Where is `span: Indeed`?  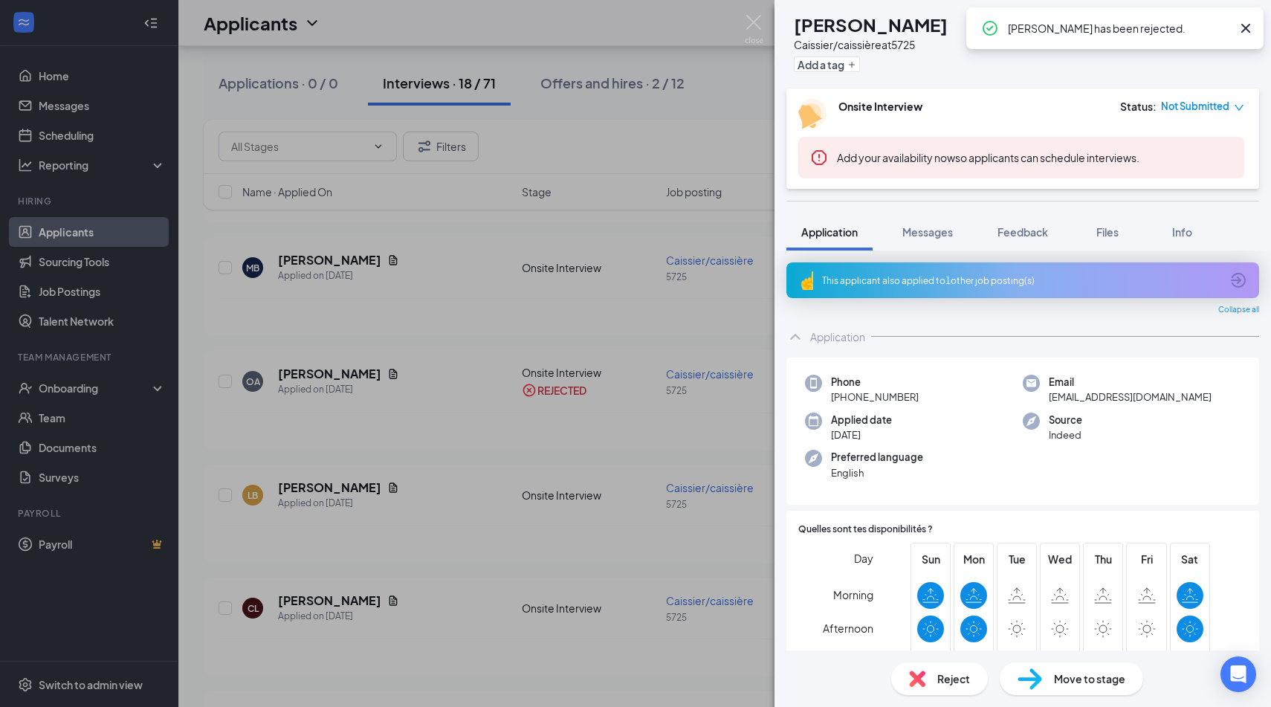
span: Indeed is located at coordinates (1065, 435).